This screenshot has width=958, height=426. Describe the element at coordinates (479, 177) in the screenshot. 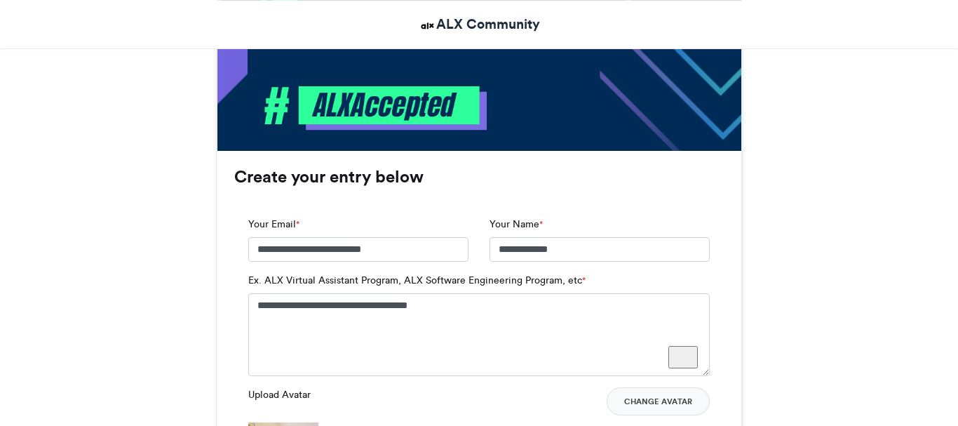

I see `h3: Create your entry below` at that location.